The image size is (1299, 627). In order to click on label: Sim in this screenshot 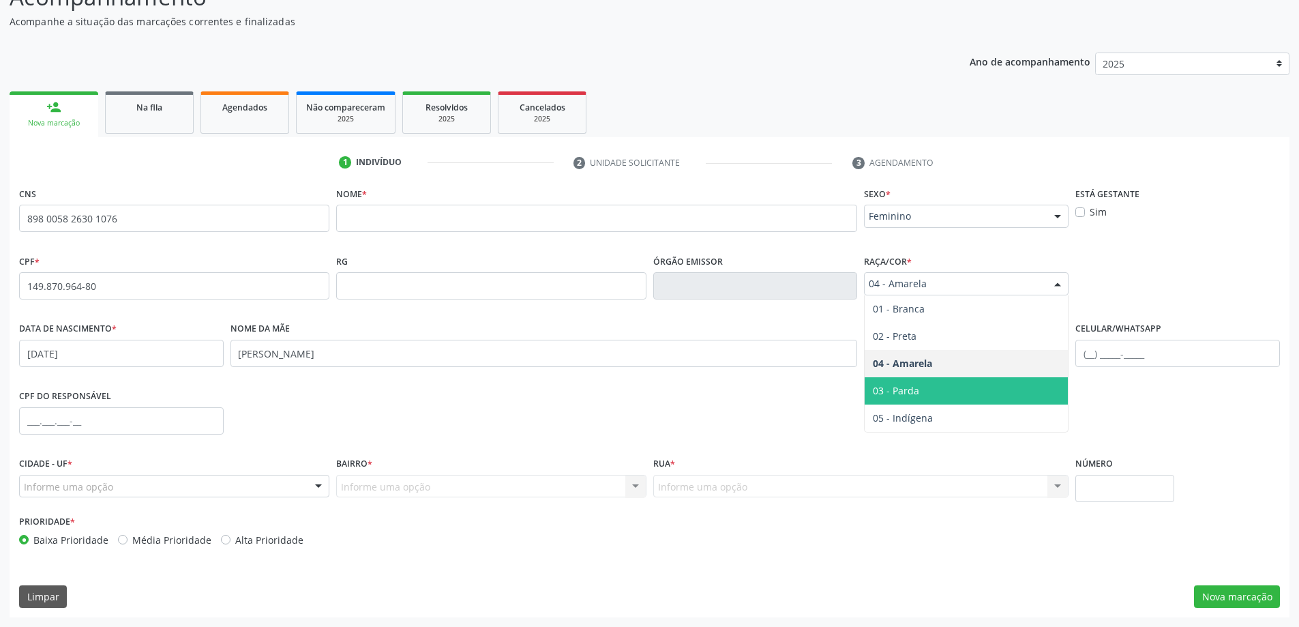, I will do `click(1098, 211)`.